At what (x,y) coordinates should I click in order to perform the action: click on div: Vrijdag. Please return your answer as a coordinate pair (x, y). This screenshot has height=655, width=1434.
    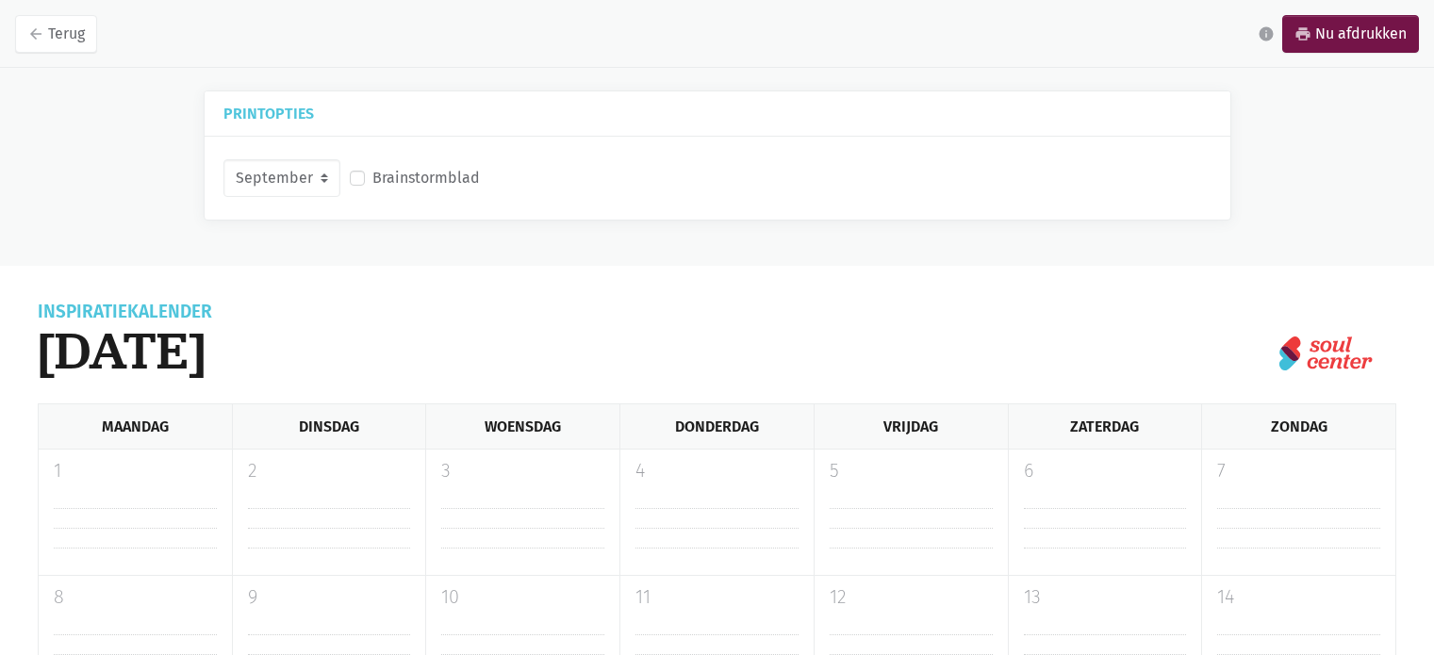
    Looking at the image, I should click on (910, 426).